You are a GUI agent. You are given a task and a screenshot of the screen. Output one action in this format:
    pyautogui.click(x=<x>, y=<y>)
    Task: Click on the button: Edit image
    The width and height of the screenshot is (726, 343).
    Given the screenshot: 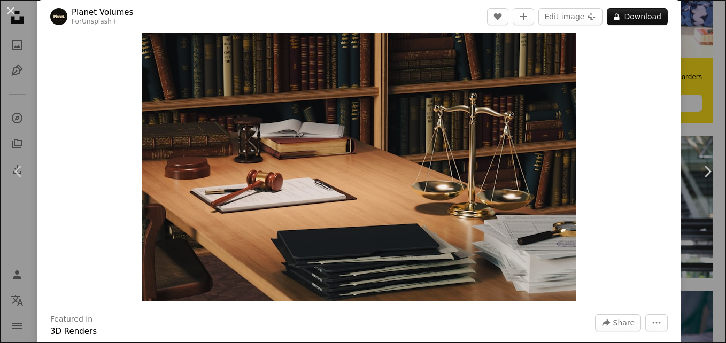 What is the action you would take?
    pyautogui.click(x=570, y=17)
    